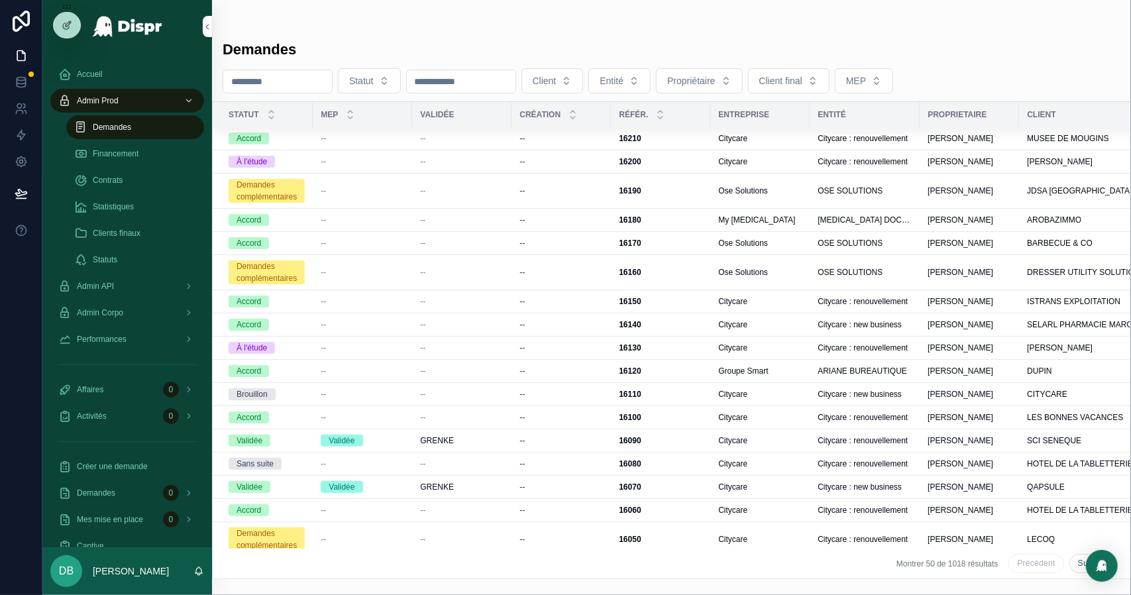 This screenshot has width=1131, height=595. I want to click on a: Demandes, so click(135, 127).